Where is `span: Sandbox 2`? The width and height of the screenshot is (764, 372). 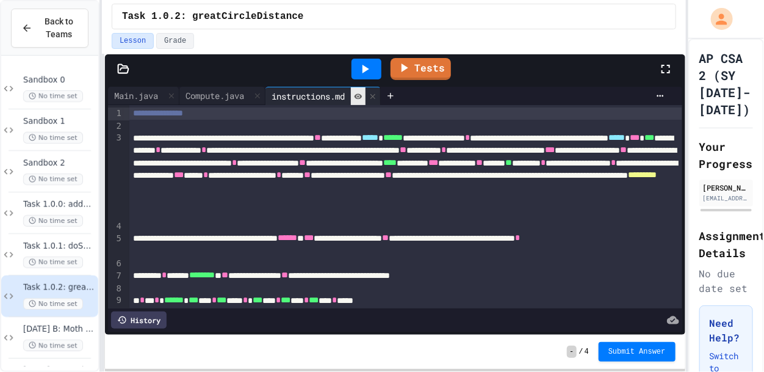
span: Sandbox 2 is located at coordinates (59, 163).